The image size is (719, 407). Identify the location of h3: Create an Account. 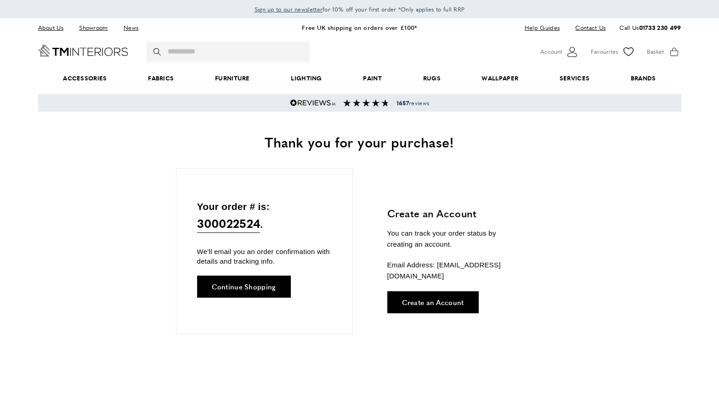
(455, 213).